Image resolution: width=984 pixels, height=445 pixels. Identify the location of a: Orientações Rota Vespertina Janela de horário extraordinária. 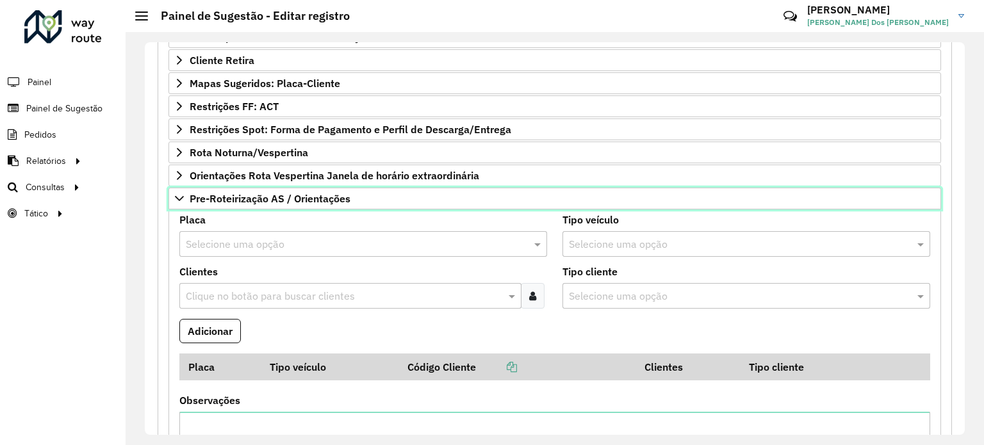
(555, 176).